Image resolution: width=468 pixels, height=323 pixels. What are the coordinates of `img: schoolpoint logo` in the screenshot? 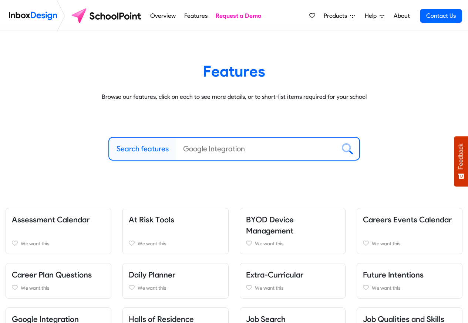 It's located at (107, 16).